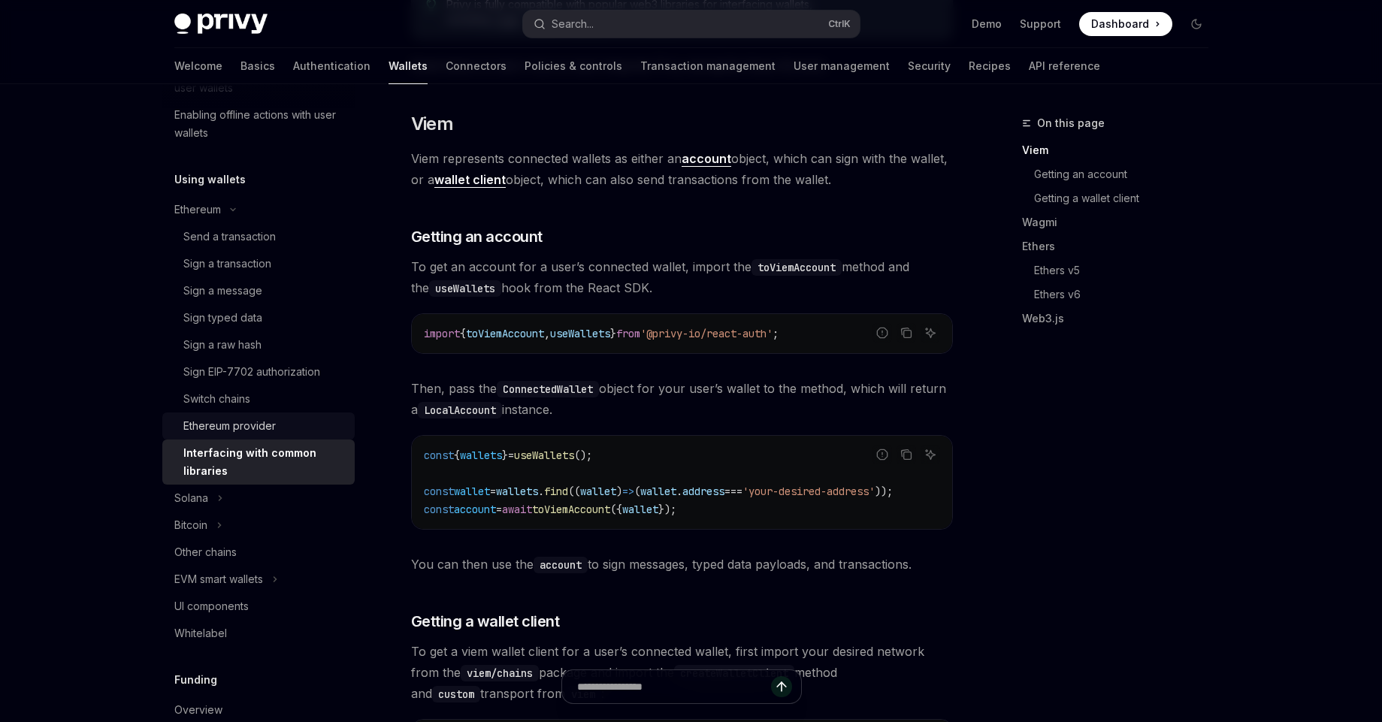 This screenshot has height=722, width=1382. What do you see at coordinates (259, 553) in the screenshot?
I see `a: Other chains` at bounding box center [259, 553].